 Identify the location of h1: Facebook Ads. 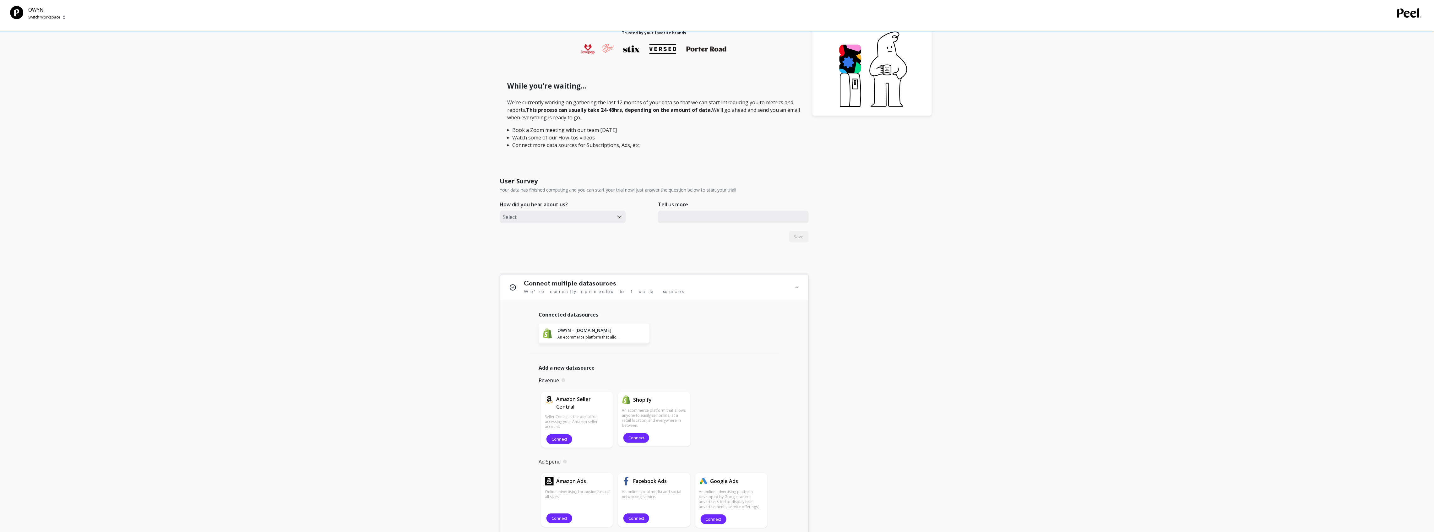
(650, 481).